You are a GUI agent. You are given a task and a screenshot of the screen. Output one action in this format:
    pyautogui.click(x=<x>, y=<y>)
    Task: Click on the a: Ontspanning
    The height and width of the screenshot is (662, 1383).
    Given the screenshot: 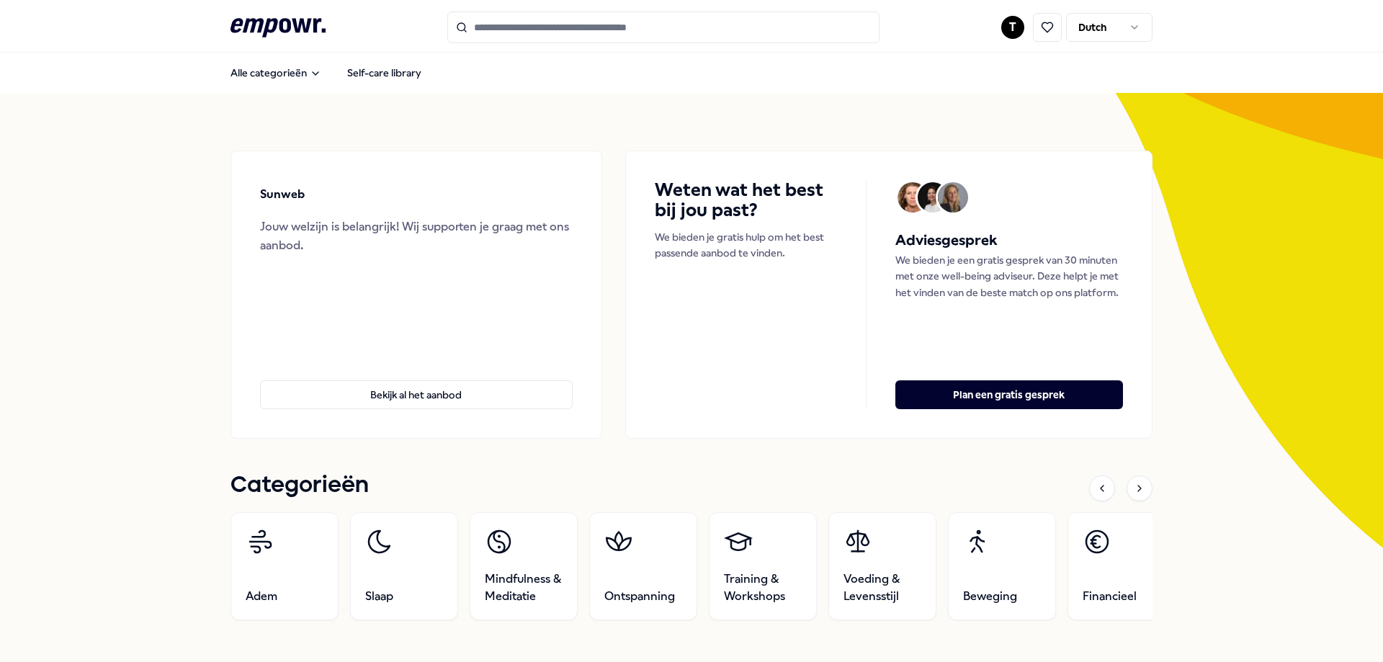 What is the action you would take?
    pyautogui.click(x=643, y=566)
    